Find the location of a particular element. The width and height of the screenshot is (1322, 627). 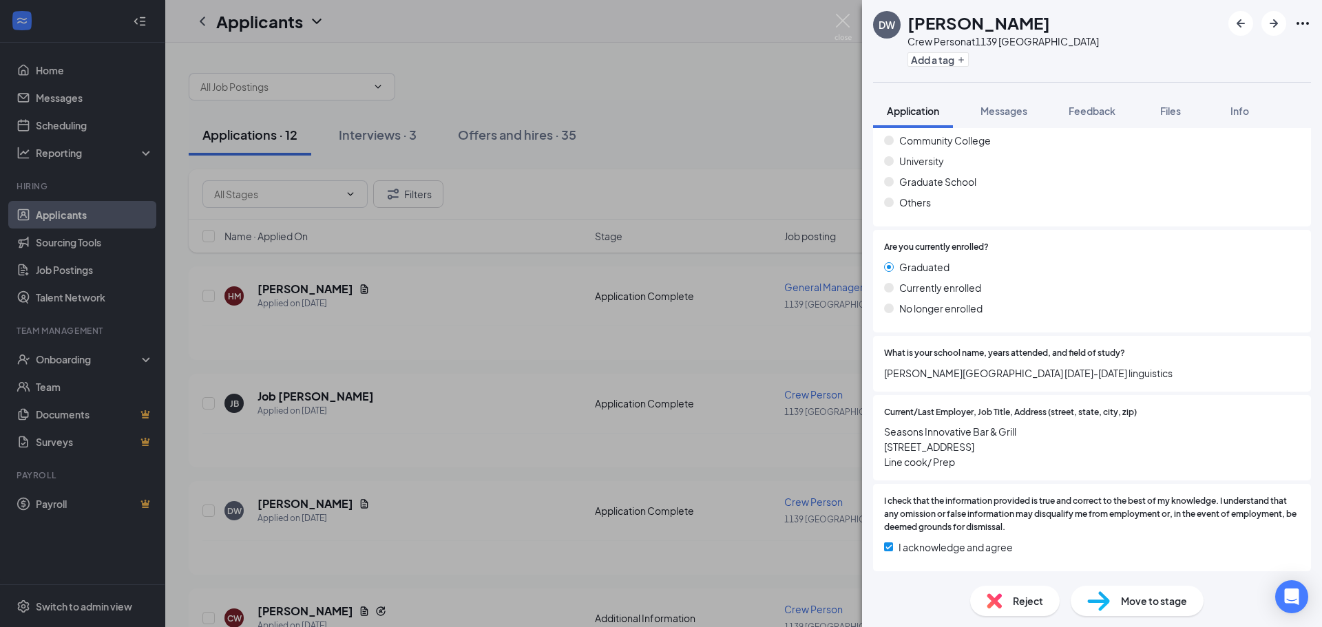

span: Files is located at coordinates (1170, 111).